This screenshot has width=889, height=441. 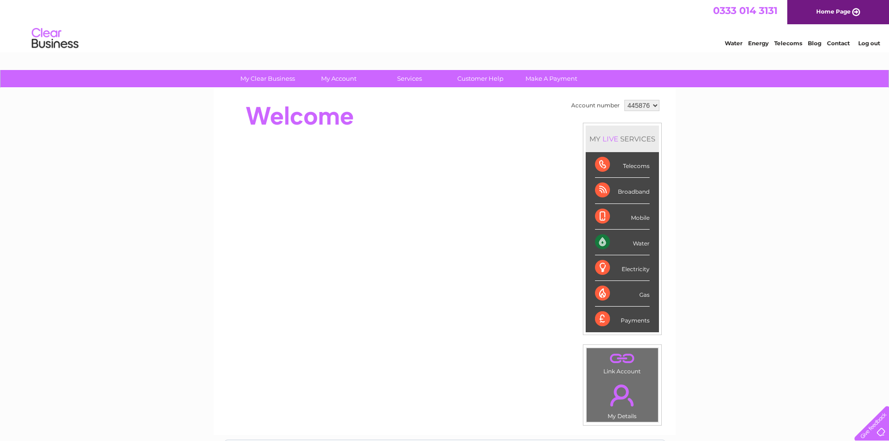 What do you see at coordinates (622, 242) in the screenshot?
I see `div: Water` at bounding box center [622, 242].